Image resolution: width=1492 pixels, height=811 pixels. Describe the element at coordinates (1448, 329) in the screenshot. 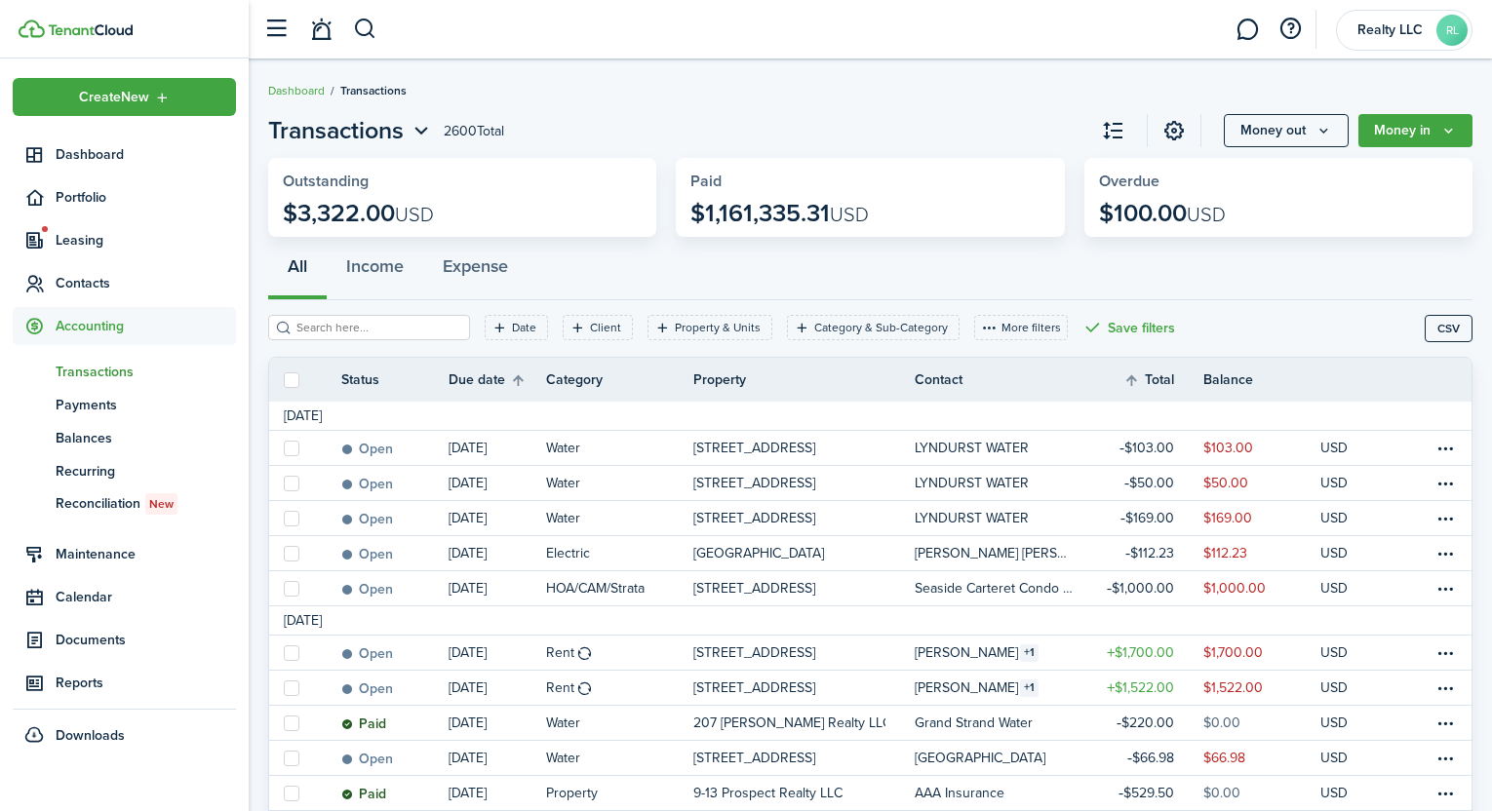

I see `button: CSV` at that location.